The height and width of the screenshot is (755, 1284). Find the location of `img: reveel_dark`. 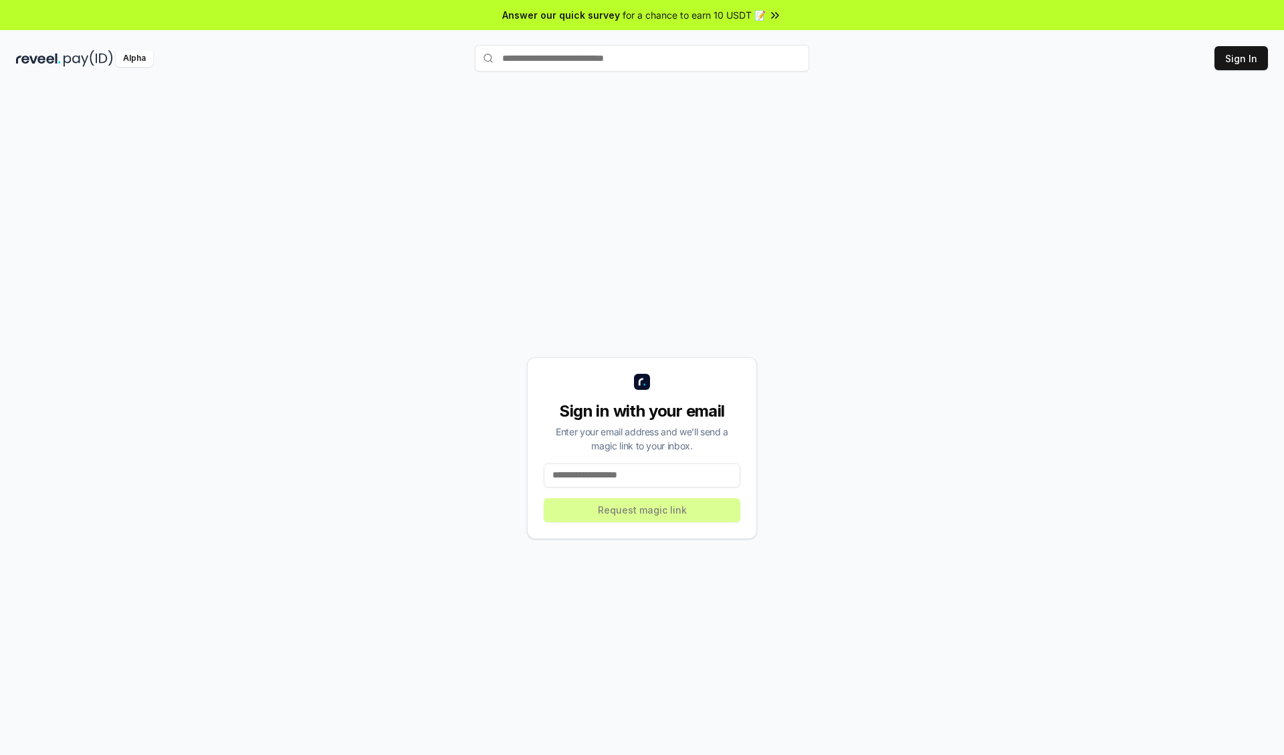

img: reveel_dark is located at coordinates (38, 58).